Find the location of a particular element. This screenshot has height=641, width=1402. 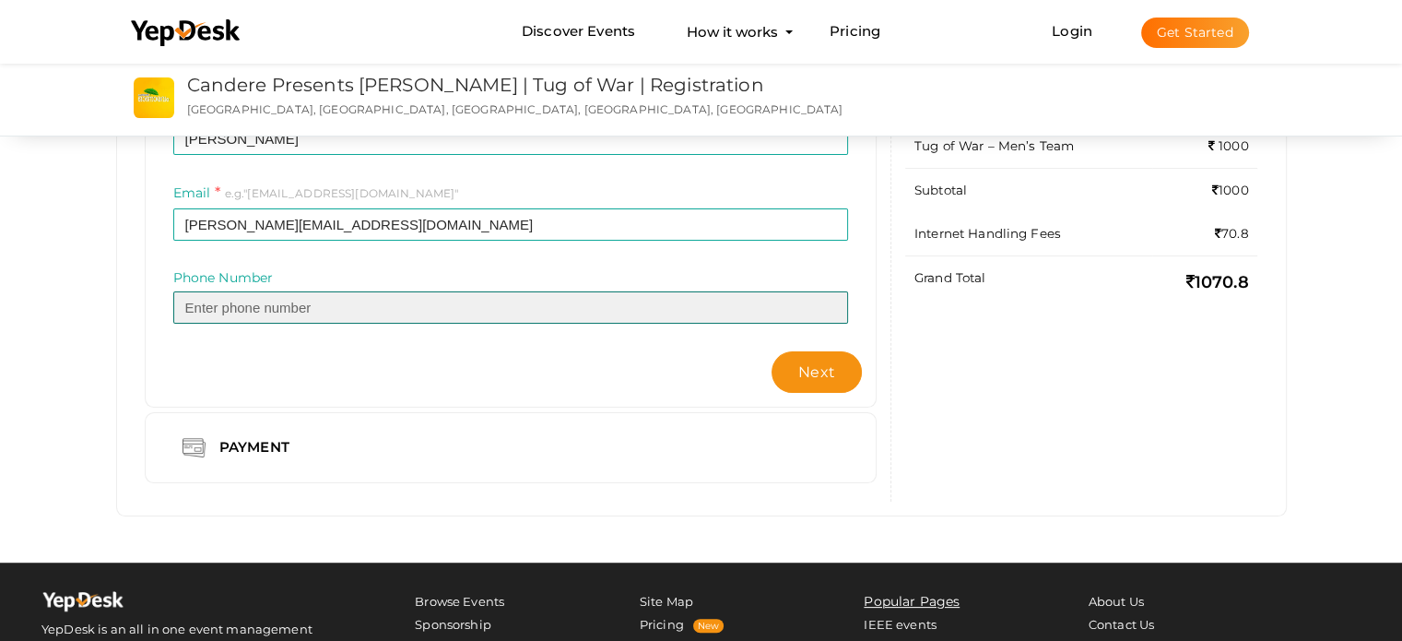

div: Payment is located at coordinates (257, 447).